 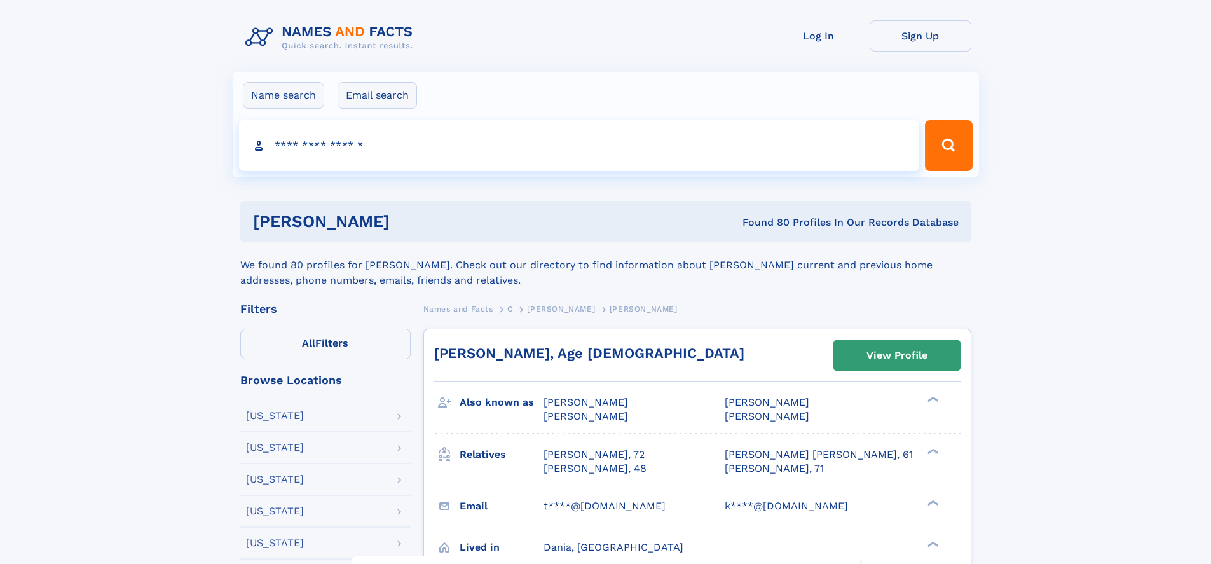 What do you see at coordinates (326, 344) in the screenshot?
I see `label: Filters` at bounding box center [326, 344].